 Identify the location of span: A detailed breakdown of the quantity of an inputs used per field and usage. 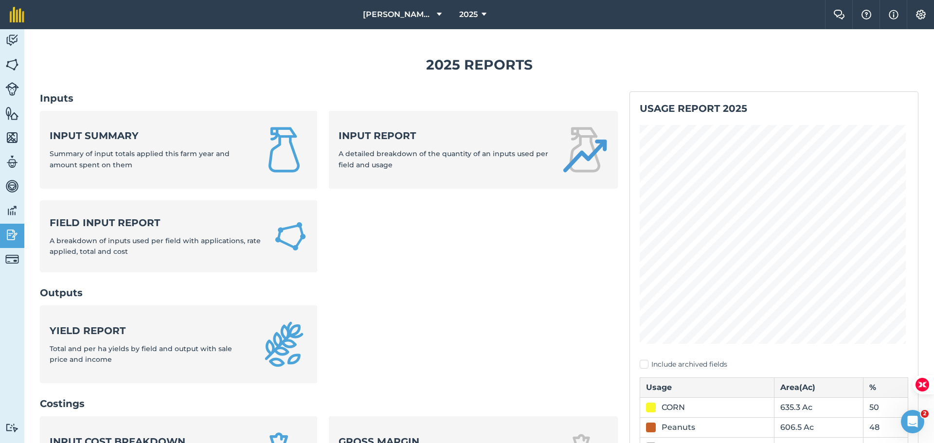
(443, 159).